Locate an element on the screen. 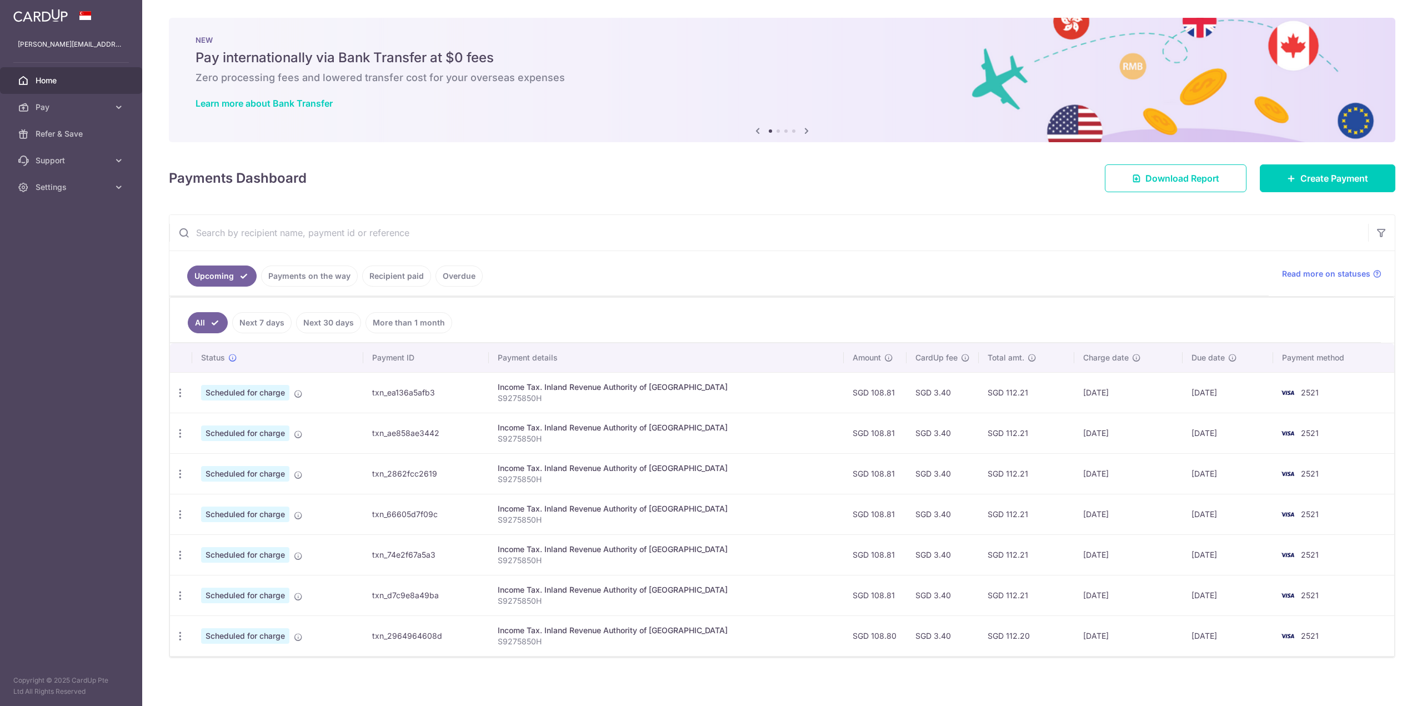 This screenshot has width=1422, height=706. span: Download Report is located at coordinates (1182, 178).